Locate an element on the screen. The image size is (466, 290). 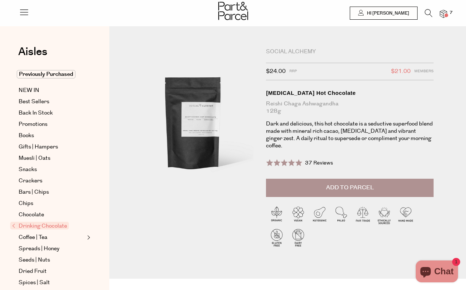
span: NEW IN is located at coordinates (29, 90).